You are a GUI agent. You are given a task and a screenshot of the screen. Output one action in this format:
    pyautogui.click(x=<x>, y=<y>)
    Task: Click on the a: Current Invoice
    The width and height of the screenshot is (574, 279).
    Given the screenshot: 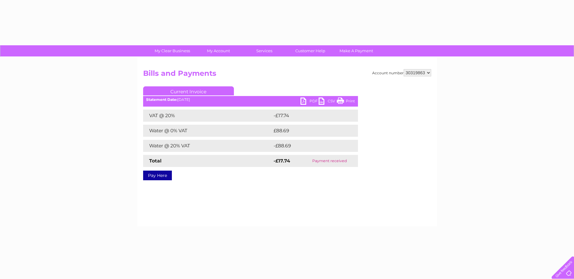 What is the action you would take?
    pyautogui.click(x=188, y=91)
    